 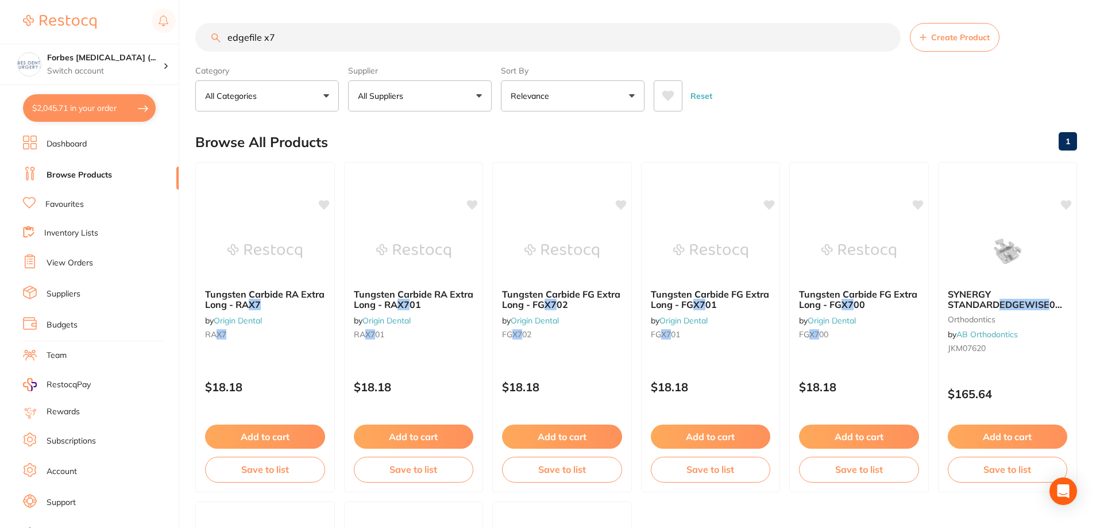 What do you see at coordinates (233, 96) in the screenshot?
I see `p: All Categories` at bounding box center [233, 96].